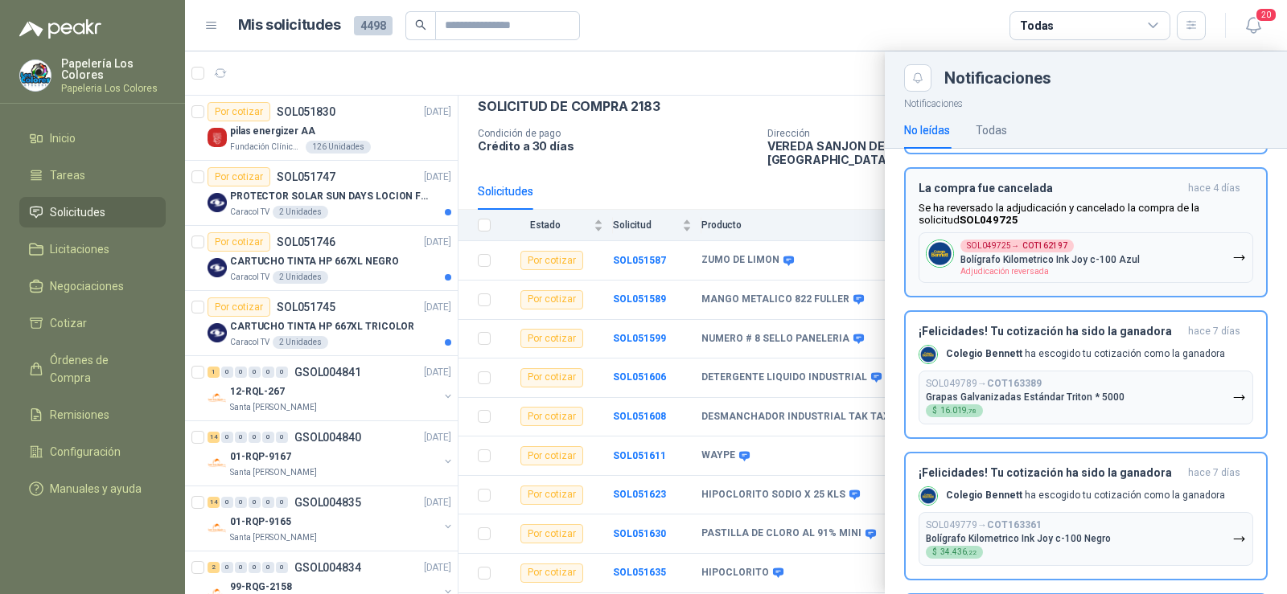  Describe the element at coordinates (1014, 384) in the screenshot. I see `b: COT163389` at that location.